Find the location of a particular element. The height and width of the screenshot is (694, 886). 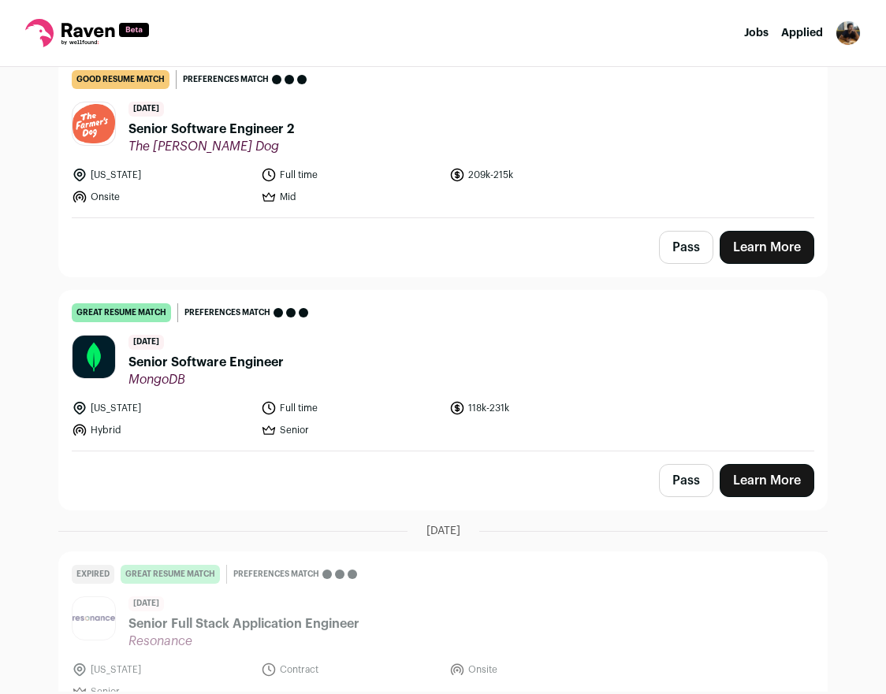

img: c5bf07b10918668e1a31cfea1b7e5a4b07ede11153f090b12a787418ee836f43.png is located at coordinates (94, 357).